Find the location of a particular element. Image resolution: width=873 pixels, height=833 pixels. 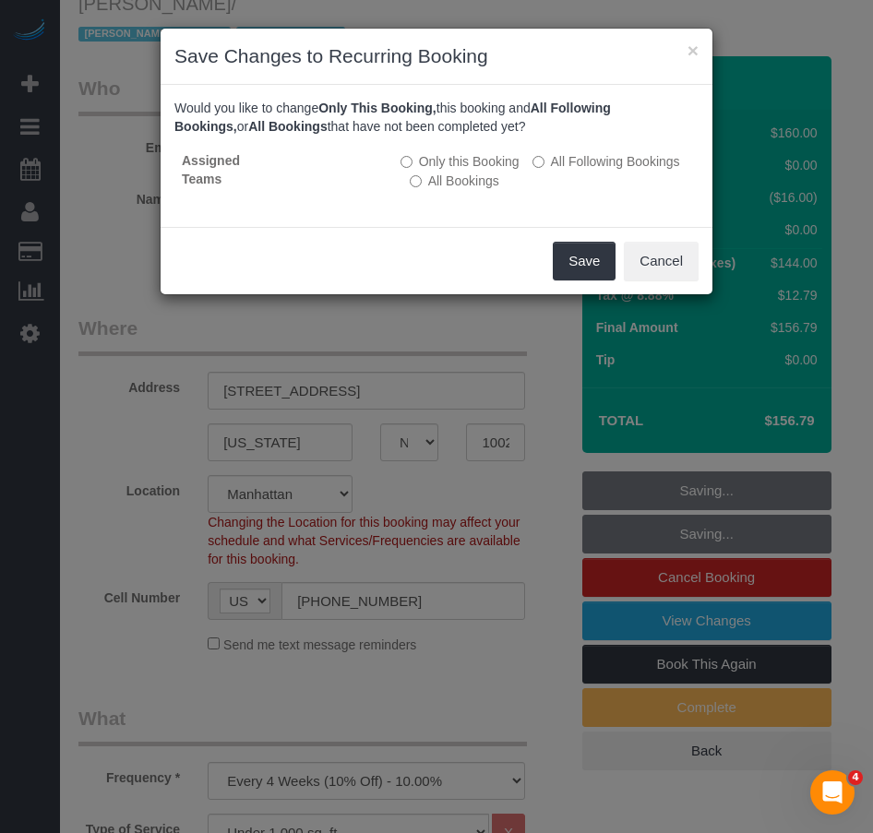

label: All bookings that have not been completed yet will be changed. is located at coordinates (454, 181).